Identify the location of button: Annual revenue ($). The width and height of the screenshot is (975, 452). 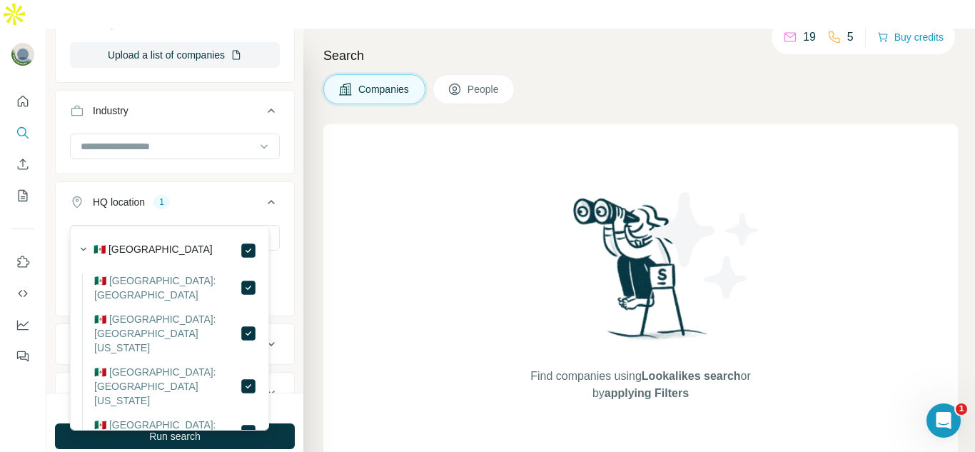
(175, 344).